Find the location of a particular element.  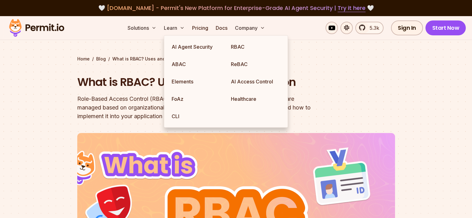

a: RBAC is located at coordinates (255, 47).